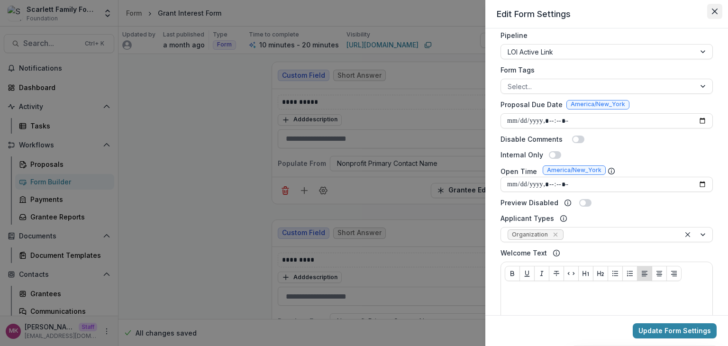 The height and width of the screenshot is (346, 728). Describe the element at coordinates (523, 253) in the screenshot. I see `label: Welcome Text` at that location.